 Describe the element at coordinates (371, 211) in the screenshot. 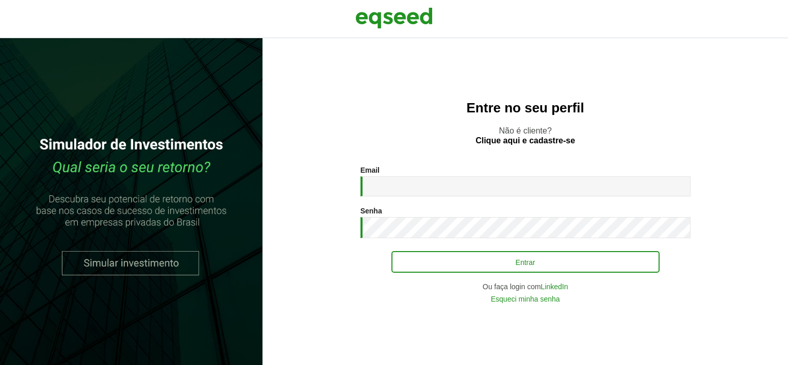

I see `label: Senha` at that location.